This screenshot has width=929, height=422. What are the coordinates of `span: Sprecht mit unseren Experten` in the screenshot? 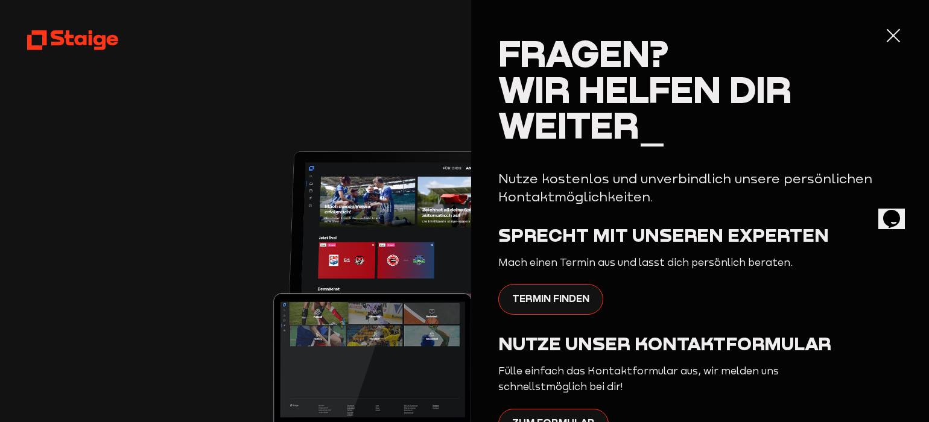 It's located at (664, 235).